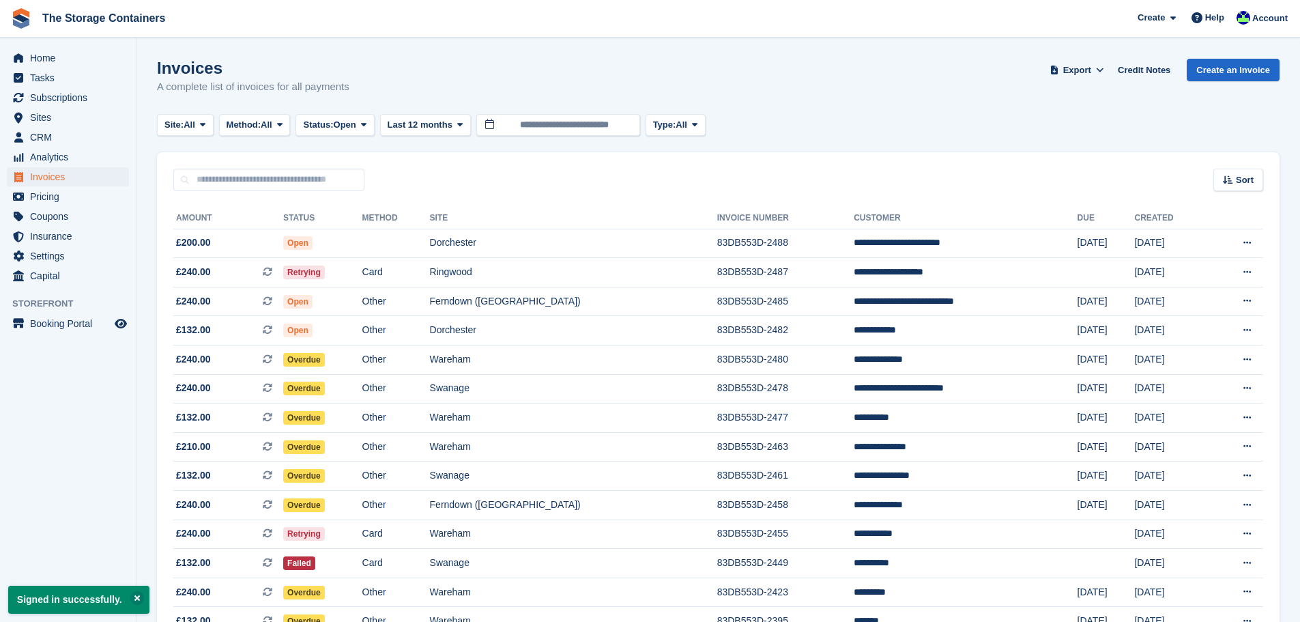 This screenshot has width=1300, height=622. I want to click on th: Status, so click(323, 218).